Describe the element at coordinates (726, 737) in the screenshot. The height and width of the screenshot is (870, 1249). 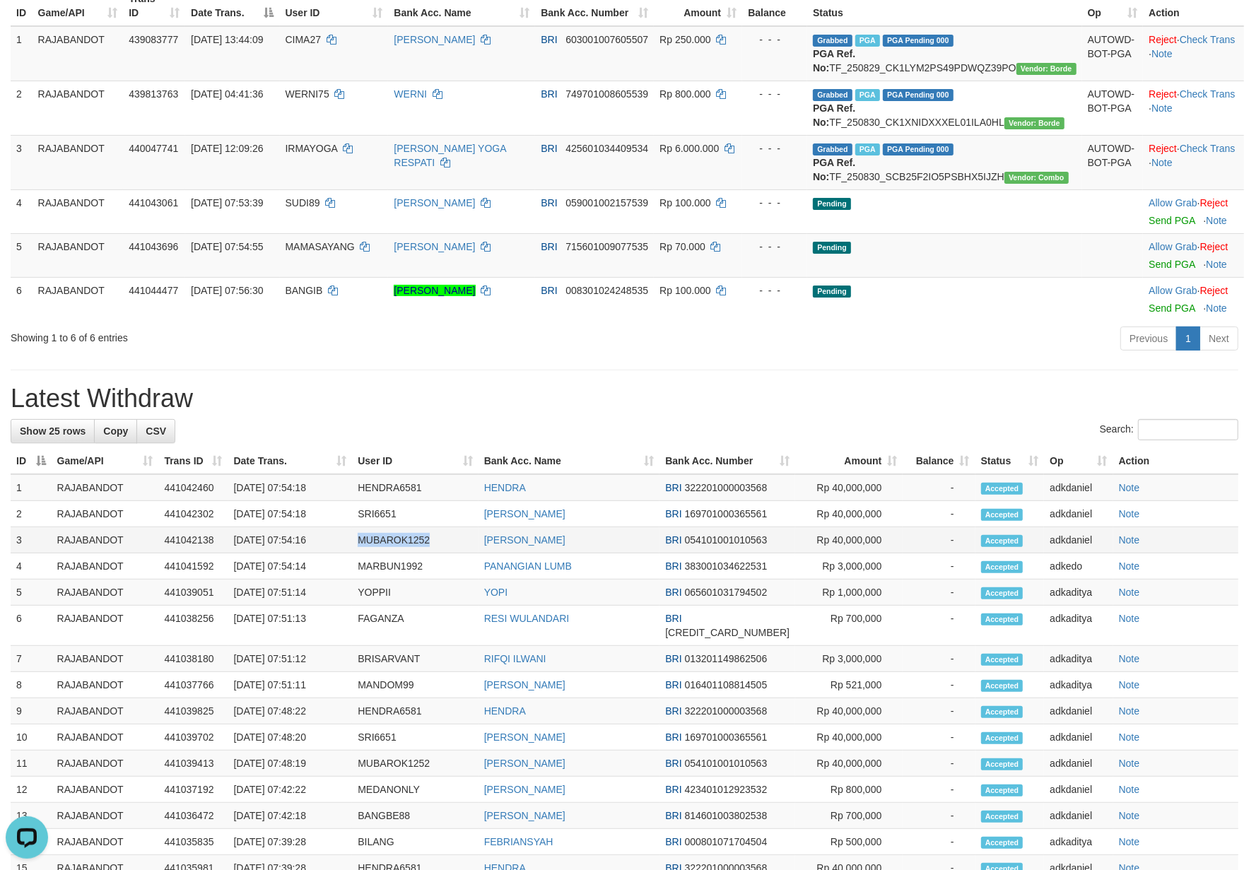
I see `span: Copy 169701000365561 to clipboard` at that location.